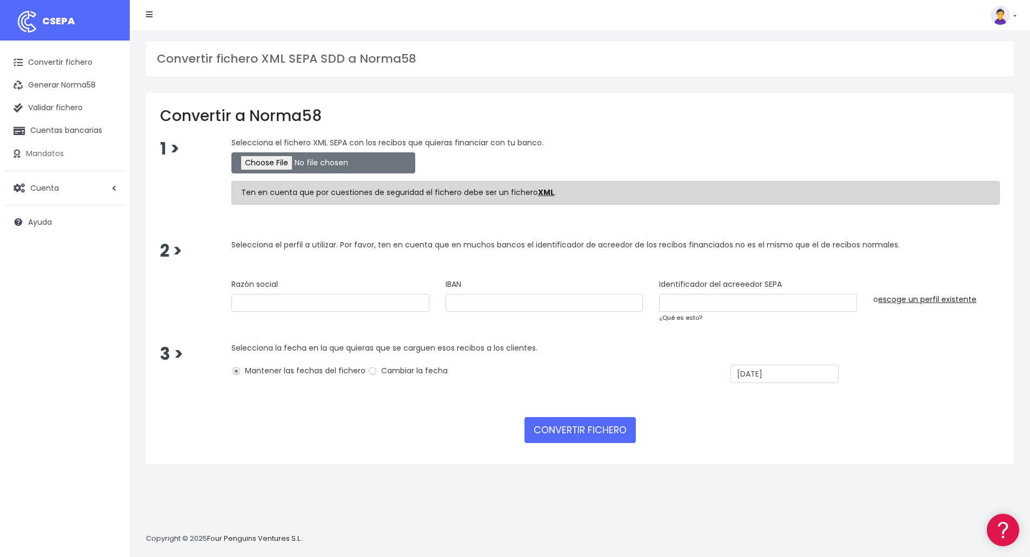 This screenshot has width=1030, height=557. I want to click on a: Four Penguins Ventures S.L., so click(254, 539).